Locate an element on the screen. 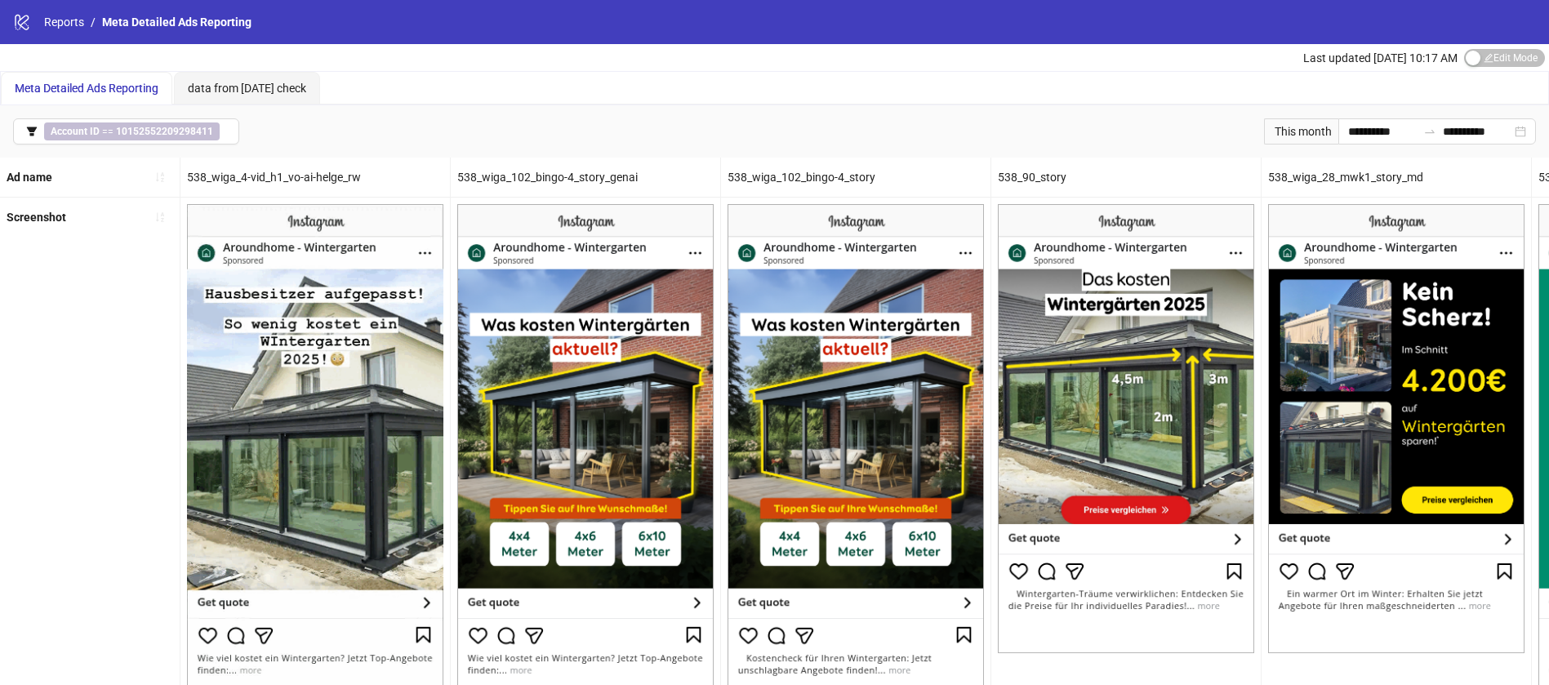  div: 538_wiga_4-vid_h1_vo-ai-helge_rw is located at coordinates (315, 177).